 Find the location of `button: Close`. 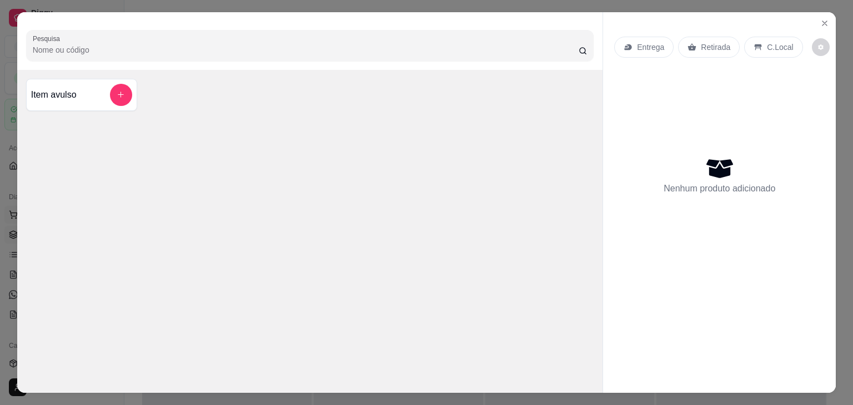

button: Close is located at coordinates (824, 23).